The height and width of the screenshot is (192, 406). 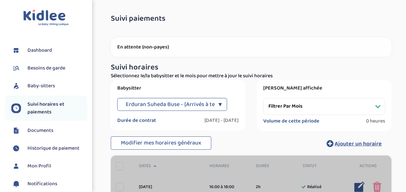 What do you see at coordinates (161, 143) in the screenshot?
I see `button: Modifier mes horaires généraux` at bounding box center [161, 143].